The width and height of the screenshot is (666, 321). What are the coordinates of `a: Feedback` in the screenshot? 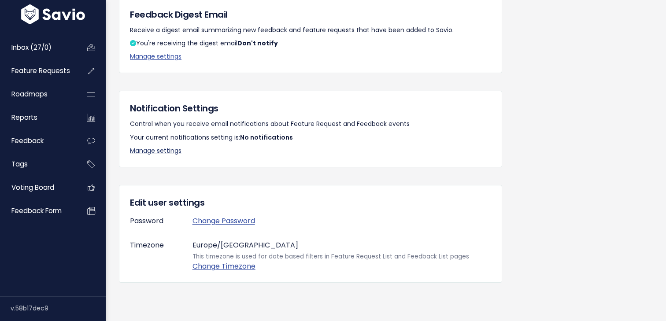 It's located at (37, 141).